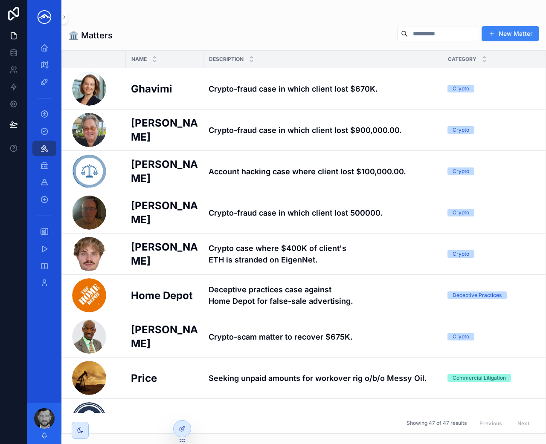  What do you see at coordinates (144, 378) in the screenshot?
I see `h2: Price` at bounding box center [144, 378].